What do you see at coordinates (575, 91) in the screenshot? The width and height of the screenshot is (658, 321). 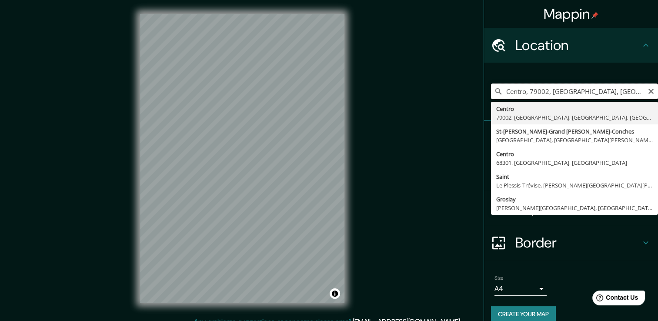 I see `input: Pick your city or area` at bounding box center [575, 91].